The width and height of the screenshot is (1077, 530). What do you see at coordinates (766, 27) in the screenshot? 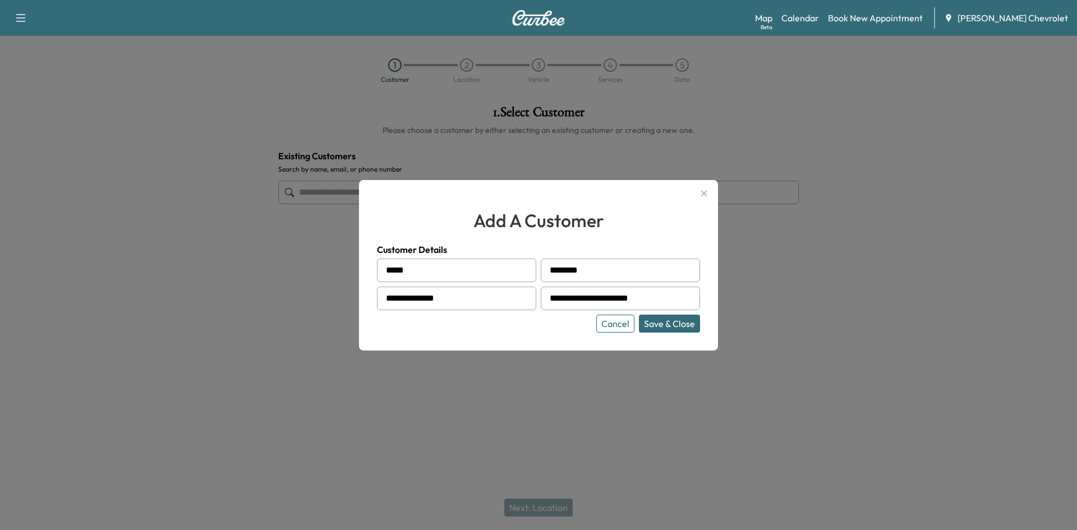
I see `div: Beta` at bounding box center [766, 27].